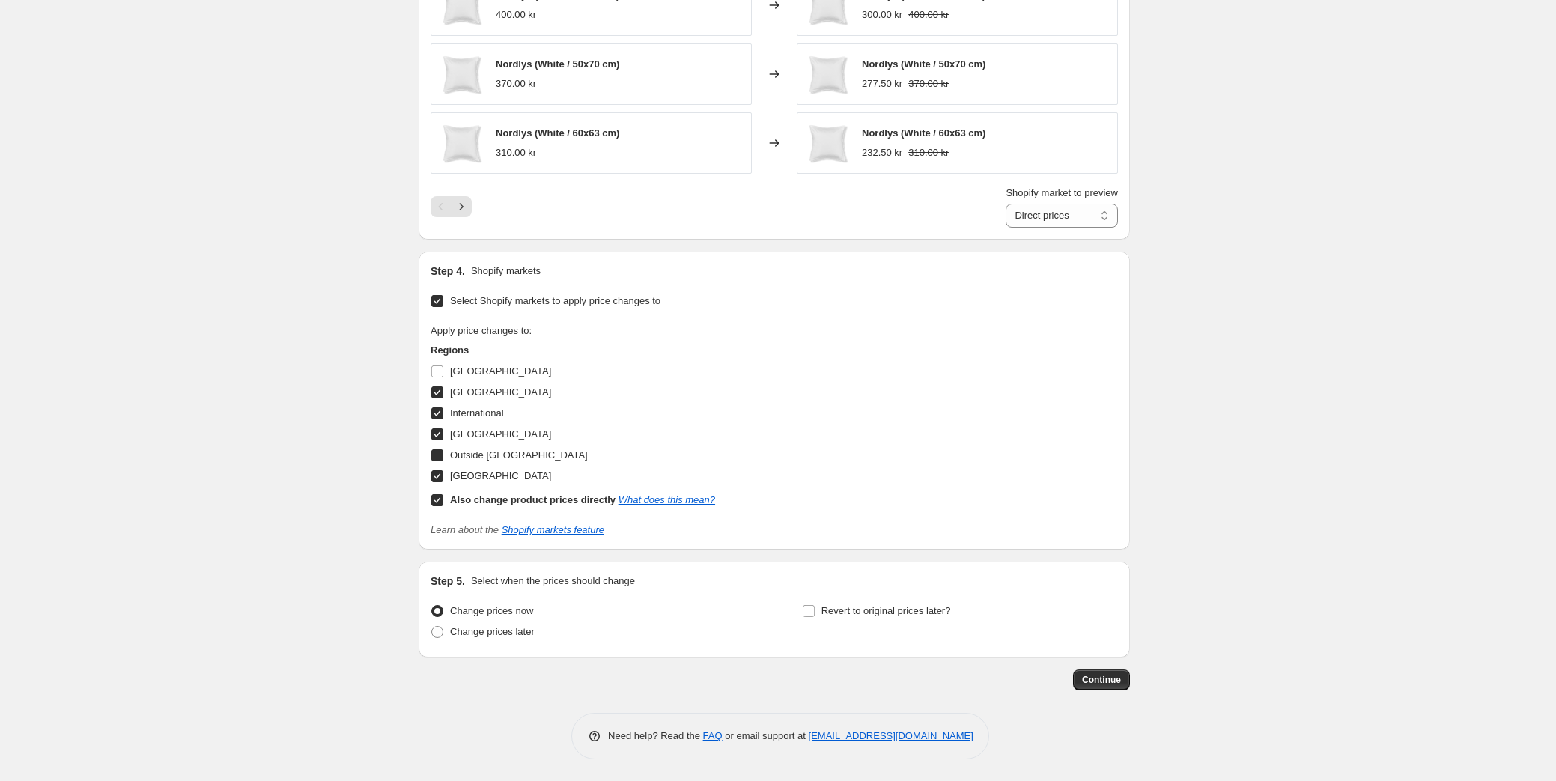  Describe the element at coordinates (666, 499) in the screenshot. I see `a: What does this mean?` at that location.